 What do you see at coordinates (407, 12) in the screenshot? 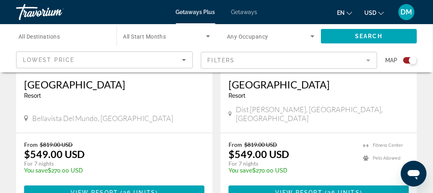
I see `span: DM` at bounding box center [407, 12].